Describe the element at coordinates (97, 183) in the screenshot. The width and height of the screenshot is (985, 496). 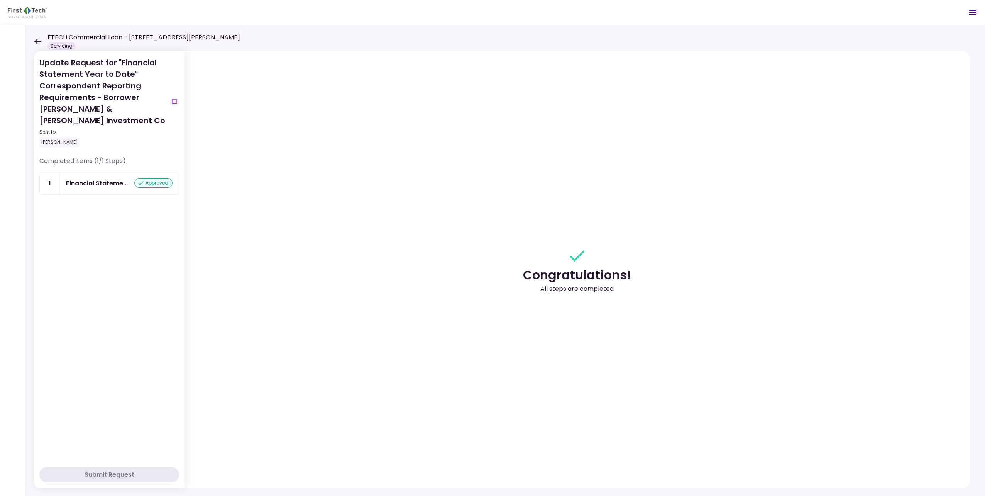
I see `div: Financial Statement Year to Date` at that location.